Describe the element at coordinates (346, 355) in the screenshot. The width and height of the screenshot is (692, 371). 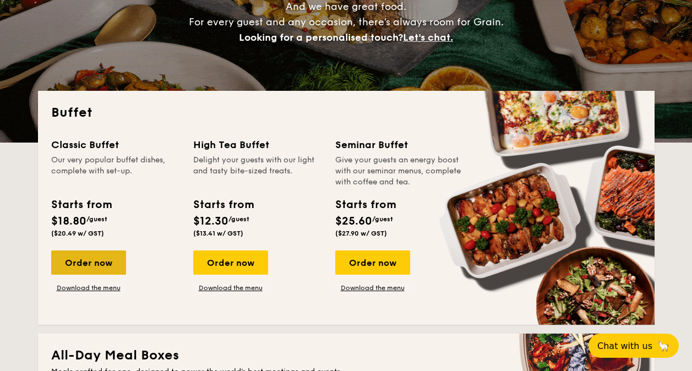
I see `h2: All-Day Meal Boxes` at that location.